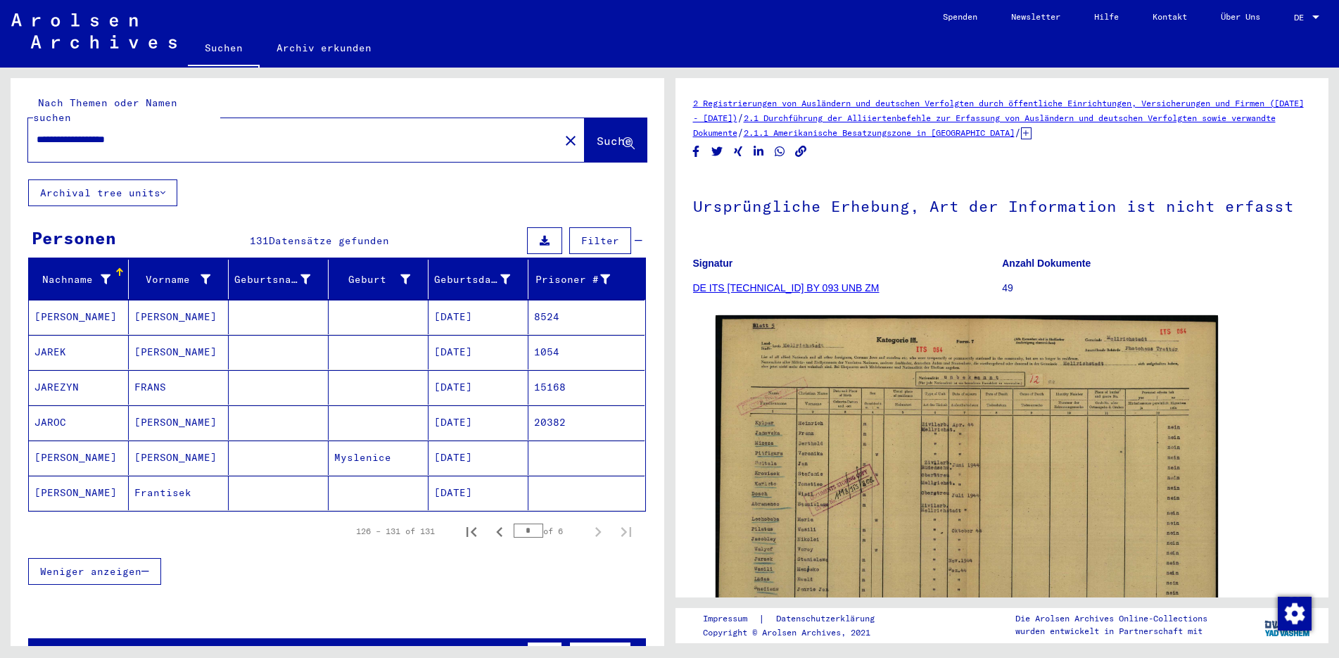 Image resolution: width=1339 pixels, height=658 pixels. I want to click on p: 49, so click(1156, 288).